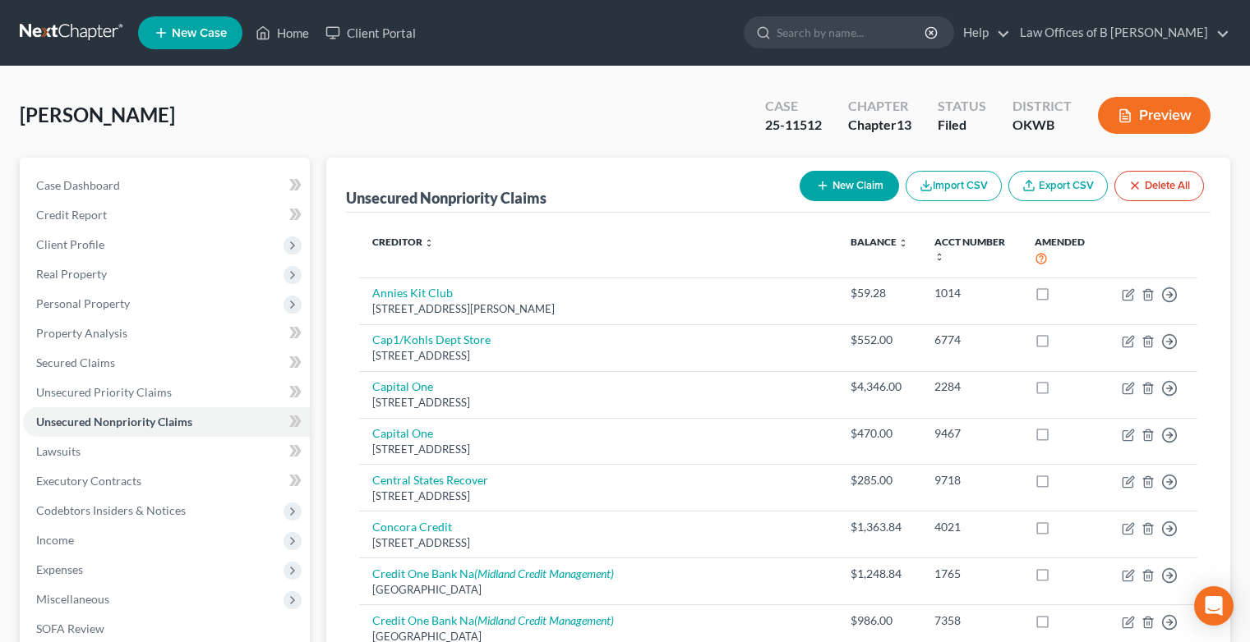  Describe the element at coordinates (403, 242) in the screenshot. I see `a: Creditor unfold_more` at that location.